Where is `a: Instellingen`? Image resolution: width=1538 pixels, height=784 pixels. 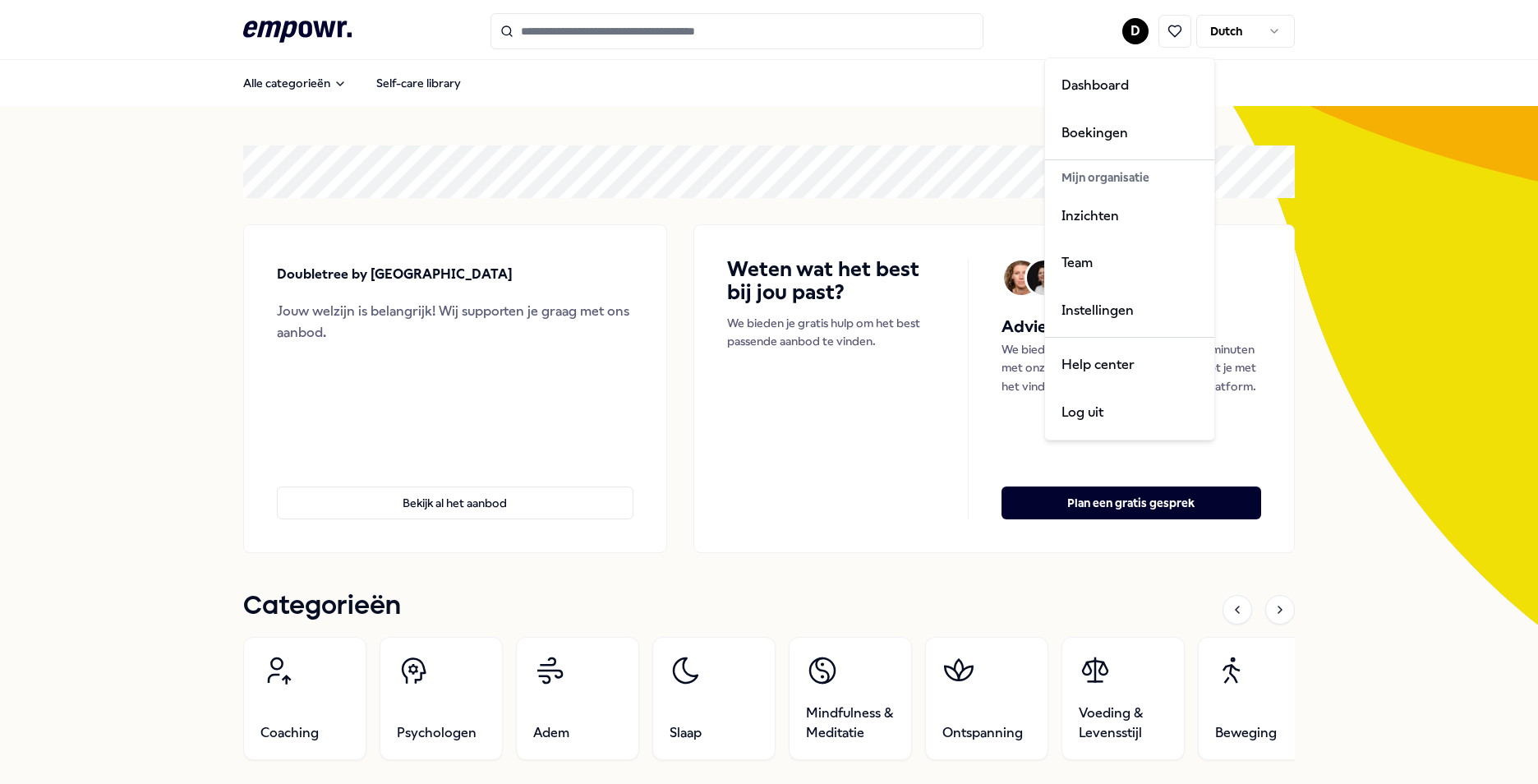 a: Instellingen is located at coordinates (1130, 310).